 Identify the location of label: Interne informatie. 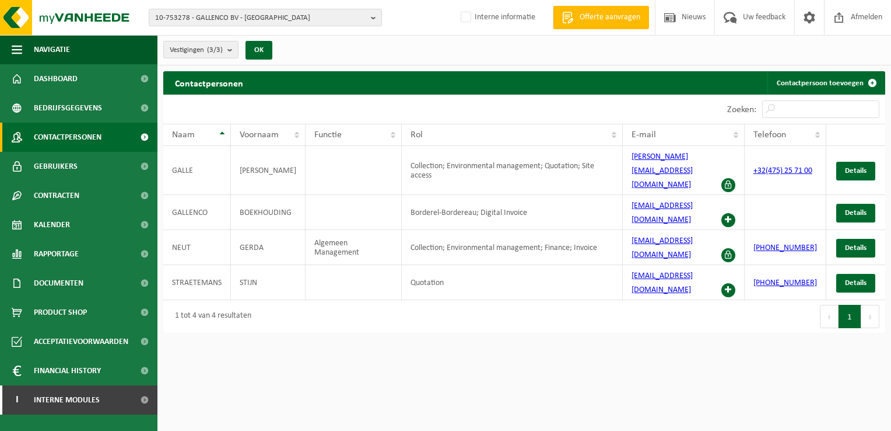
(497, 18).